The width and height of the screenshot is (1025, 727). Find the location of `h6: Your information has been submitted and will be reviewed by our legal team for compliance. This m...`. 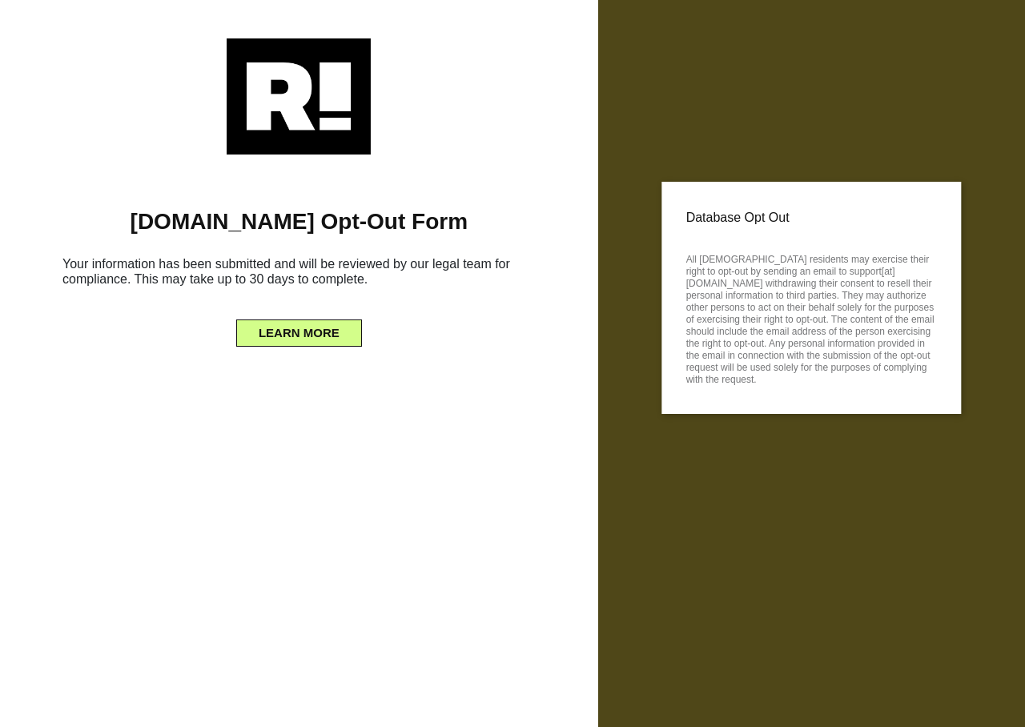

h6: Your information has been submitted and will be reviewed by our legal team for compliance. This m... is located at coordinates (299, 275).